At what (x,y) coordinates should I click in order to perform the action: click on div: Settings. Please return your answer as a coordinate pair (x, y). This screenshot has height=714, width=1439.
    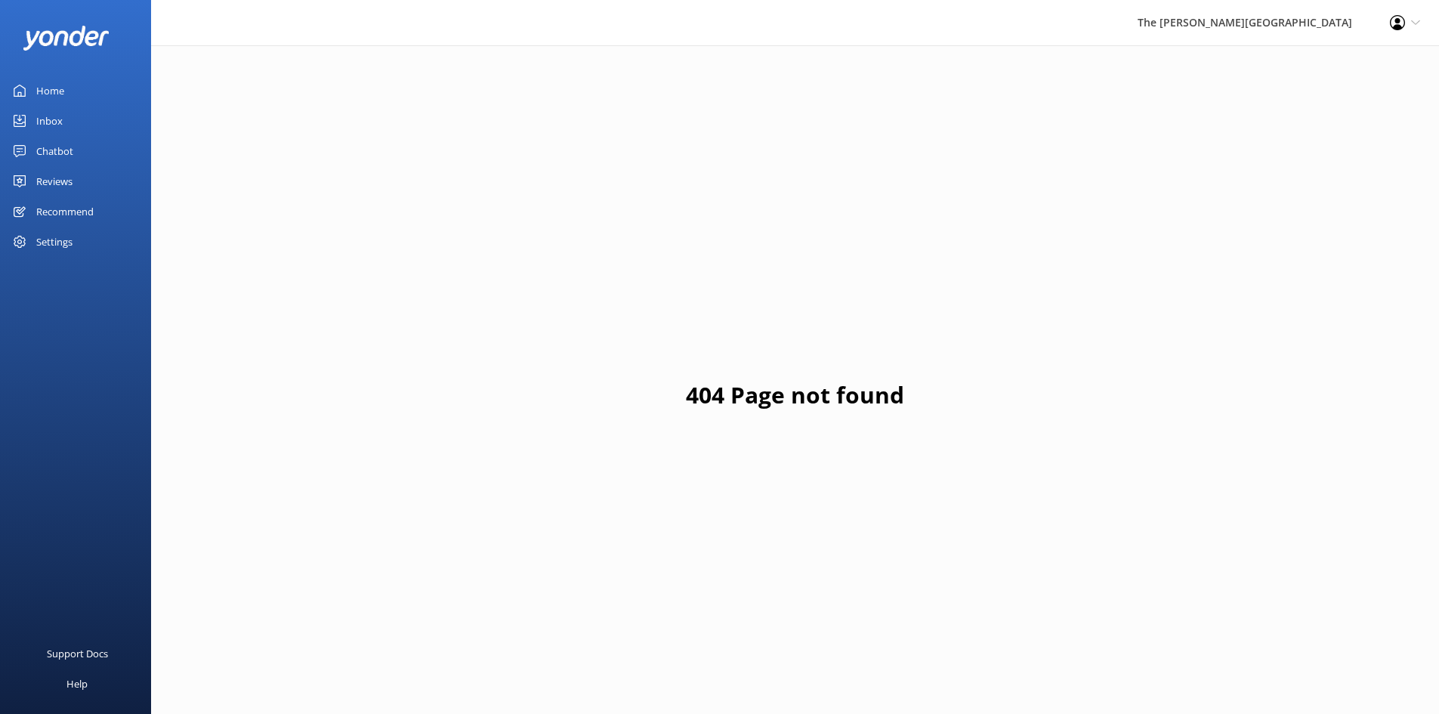
    Looking at the image, I should click on (54, 242).